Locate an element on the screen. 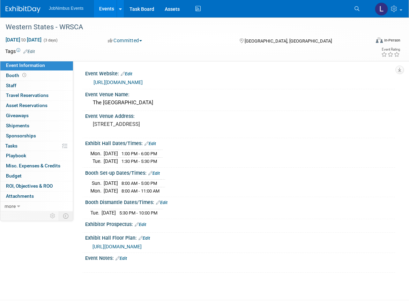 The image size is (409, 301). a: Shipments is located at coordinates (37, 126).